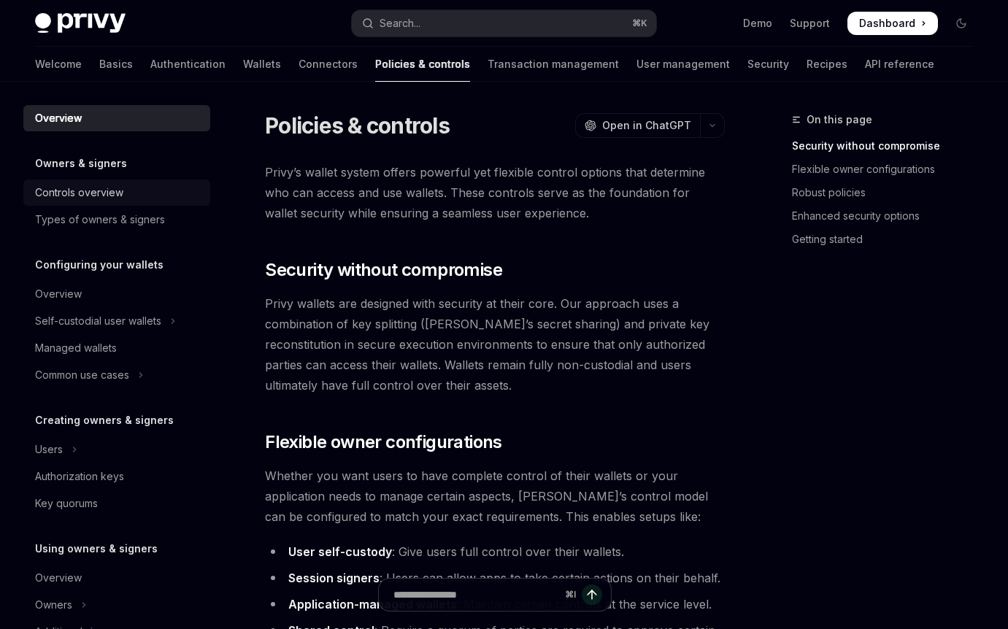  Describe the element at coordinates (888, 216) in the screenshot. I see `a: Enhanced security options` at that location.